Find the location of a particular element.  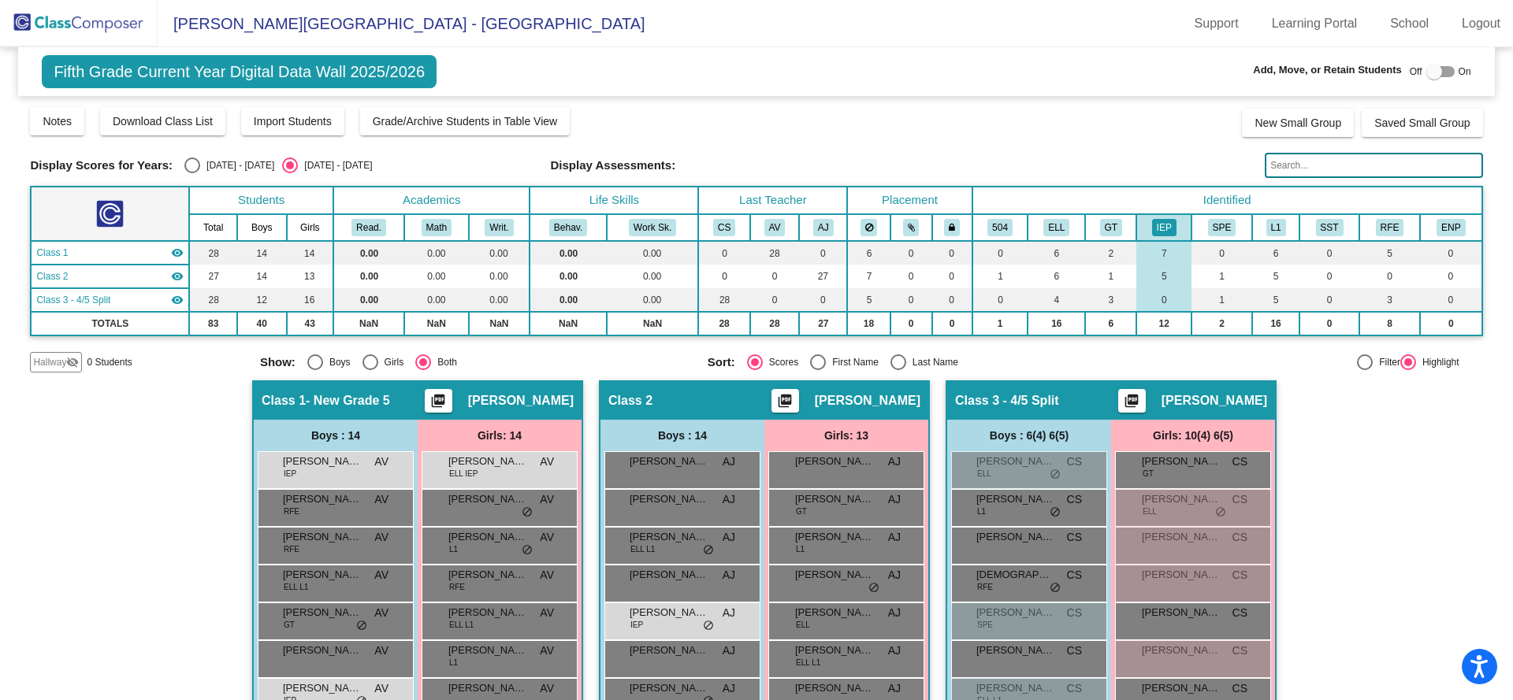

button: New Small Group is located at coordinates (1298, 123).